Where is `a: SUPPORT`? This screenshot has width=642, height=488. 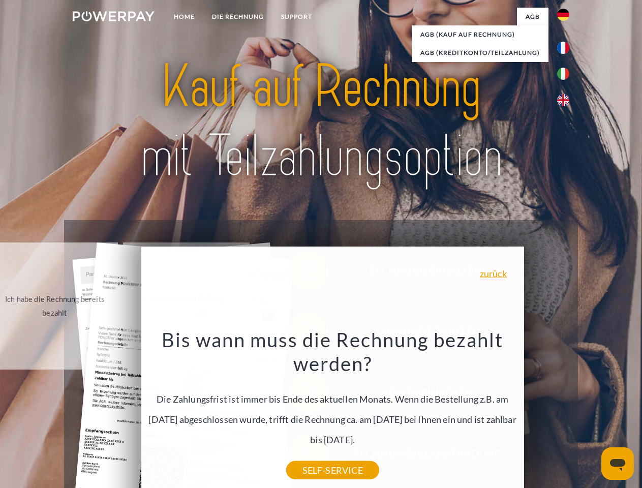
a: SUPPORT is located at coordinates (296, 17).